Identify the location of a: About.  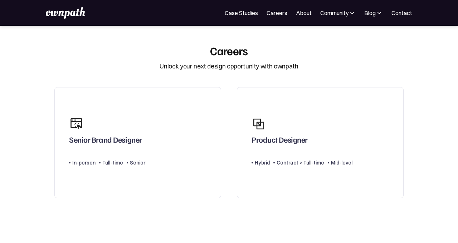
(304, 13).